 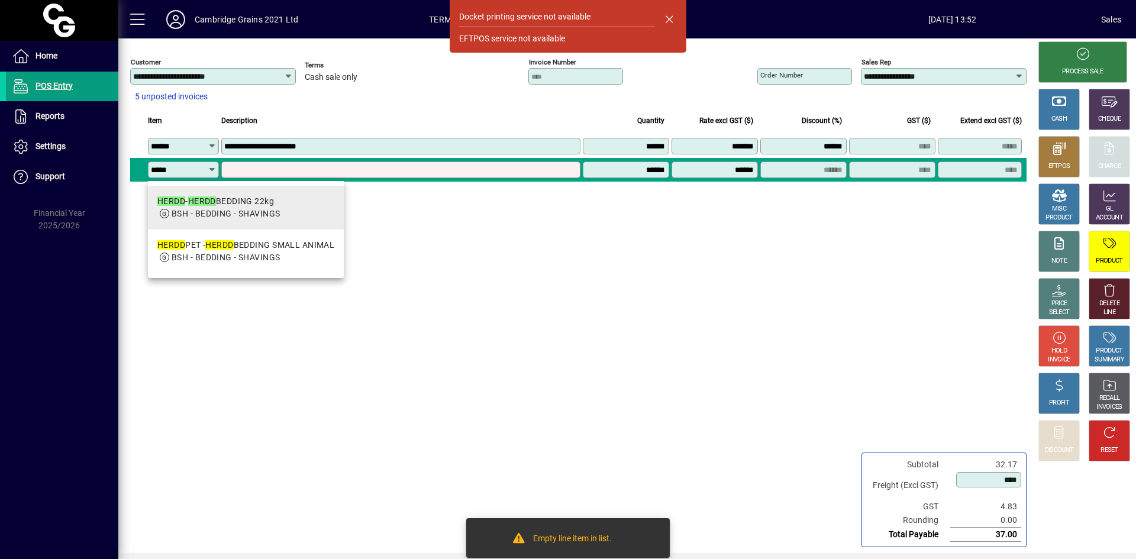 What do you see at coordinates (452, 20) in the screenshot?
I see `span: TERMINAL2` at bounding box center [452, 20].